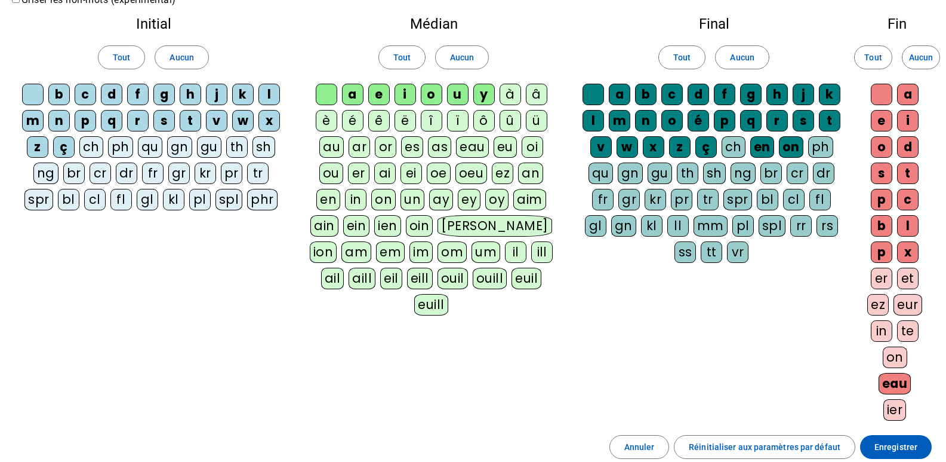 The image size is (946, 462). Describe the element at coordinates (439, 147) in the screenshot. I see `div: as` at that location.